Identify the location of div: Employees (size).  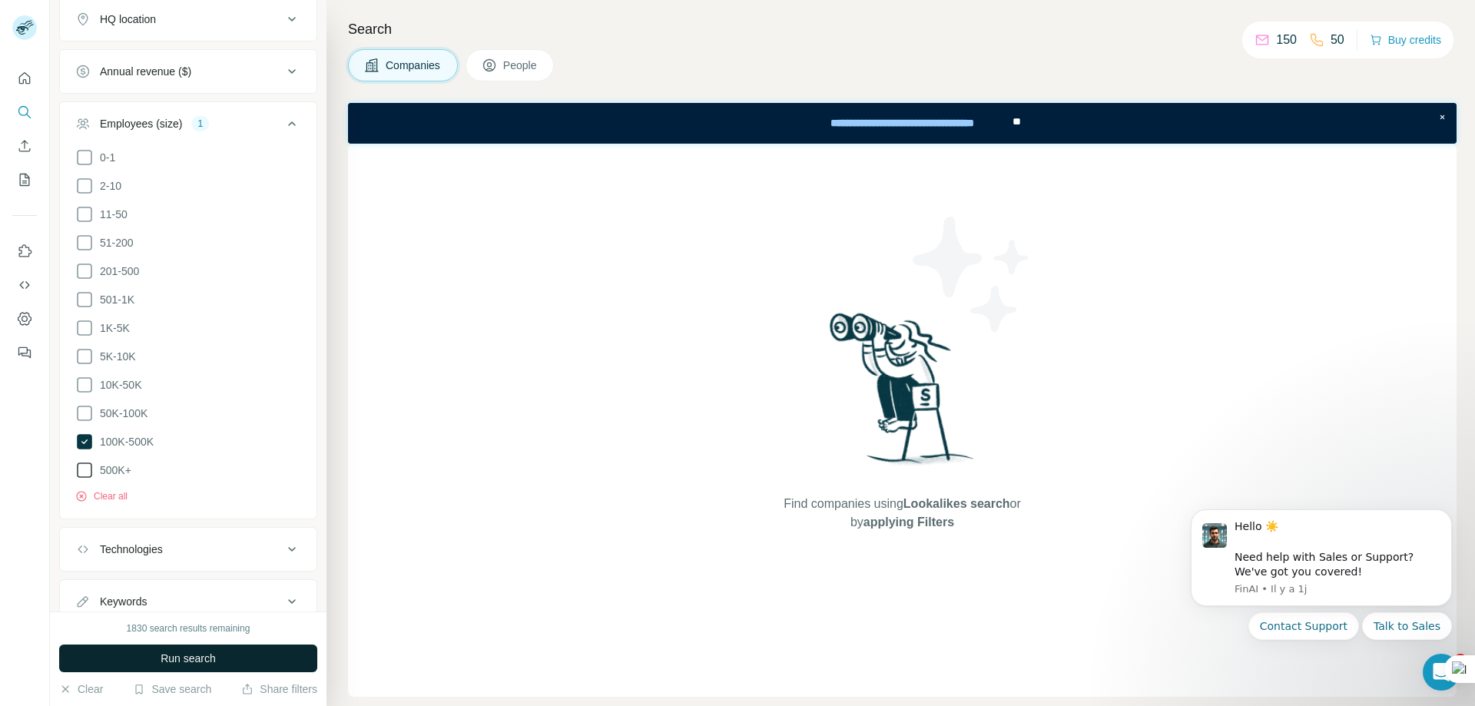
(141, 124).